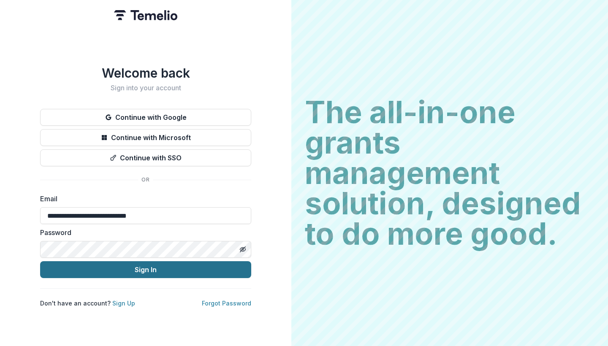  I want to click on button: Continue with SSO, so click(146, 158).